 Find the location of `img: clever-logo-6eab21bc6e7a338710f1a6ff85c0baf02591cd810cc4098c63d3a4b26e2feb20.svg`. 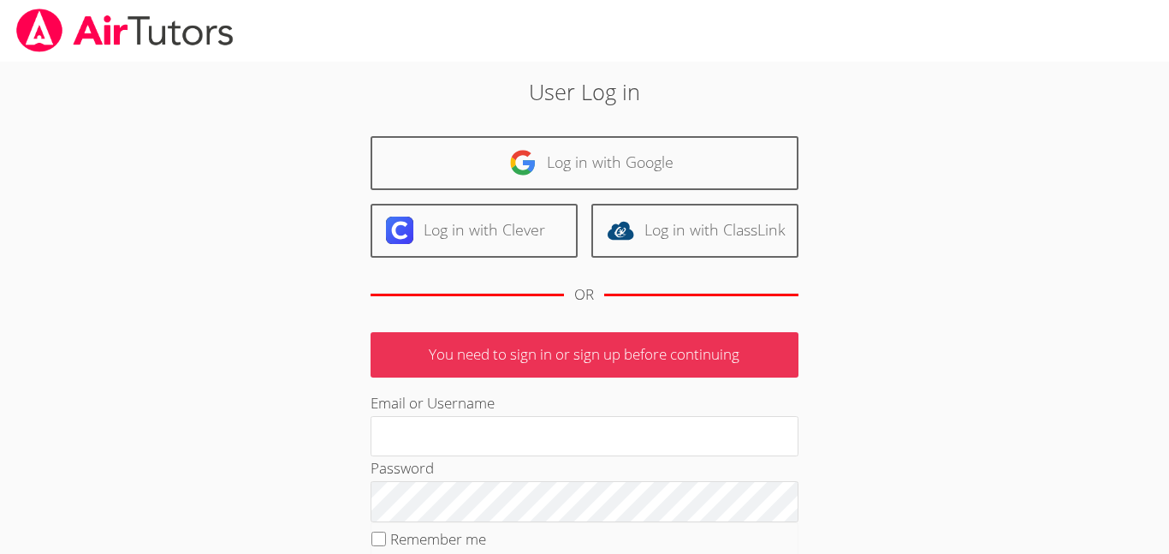

img: clever-logo-6eab21bc6e7a338710f1a6ff85c0baf02591cd810cc4098c63d3a4b26e2feb20.svg is located at coordinates (400, 230).